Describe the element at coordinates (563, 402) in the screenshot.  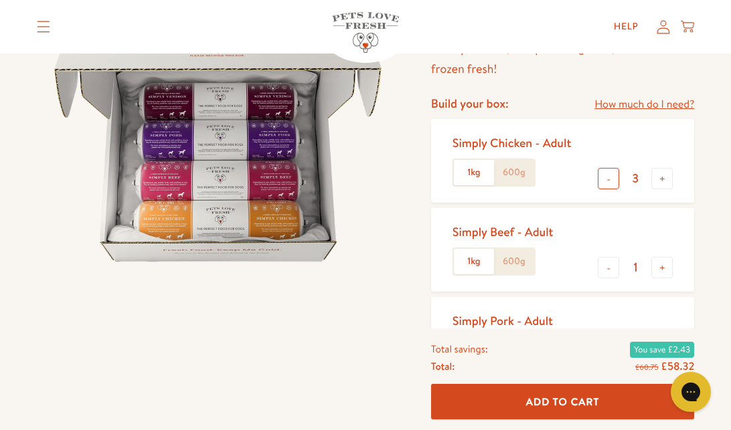
I see `button: Add To Cart` at that location.